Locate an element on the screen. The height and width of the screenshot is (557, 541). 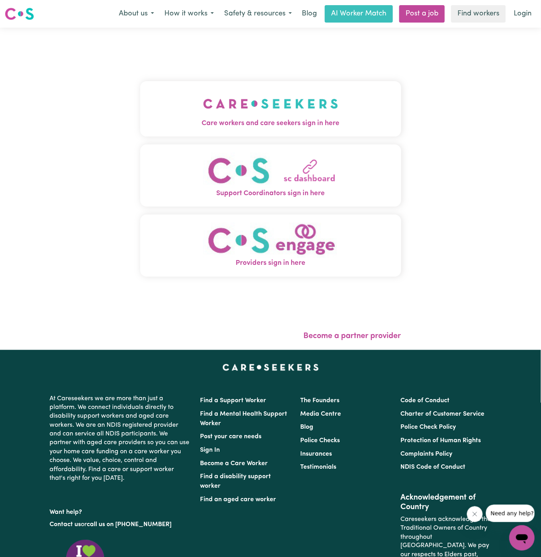
button: Care workers and care seekers sign in here is located at coordinates (271, 109).